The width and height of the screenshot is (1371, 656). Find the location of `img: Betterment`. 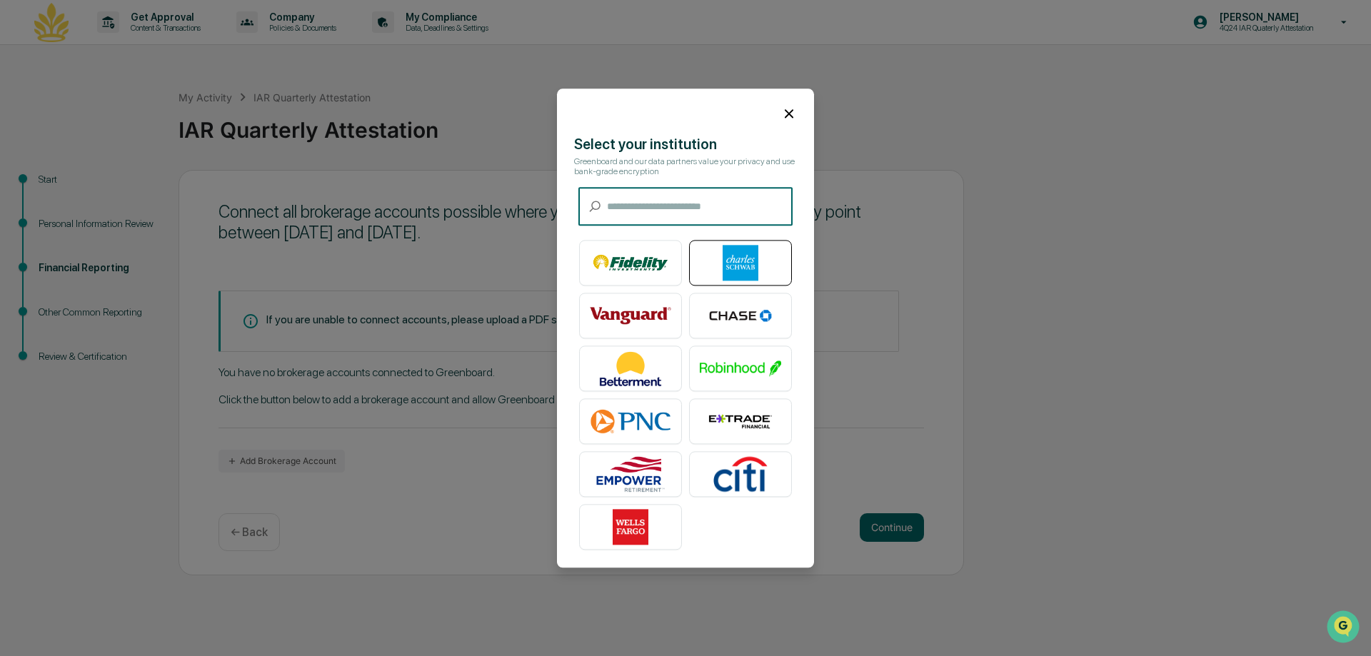

img: Betterment is located at coordinates (631, 369).